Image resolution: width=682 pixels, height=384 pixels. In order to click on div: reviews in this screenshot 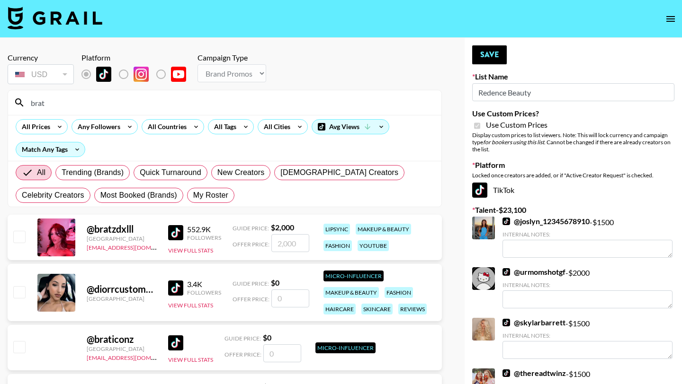, I will do `click(412, 309)`.